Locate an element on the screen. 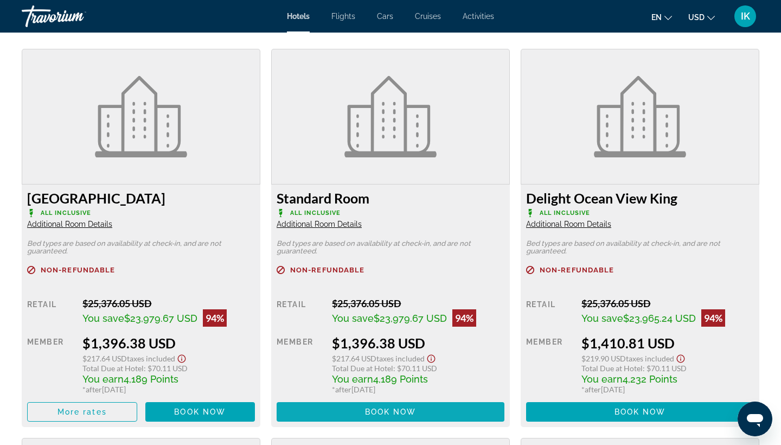 This screenshot has width=781, height=445. button: More rates is located at coordinates (82, 412).